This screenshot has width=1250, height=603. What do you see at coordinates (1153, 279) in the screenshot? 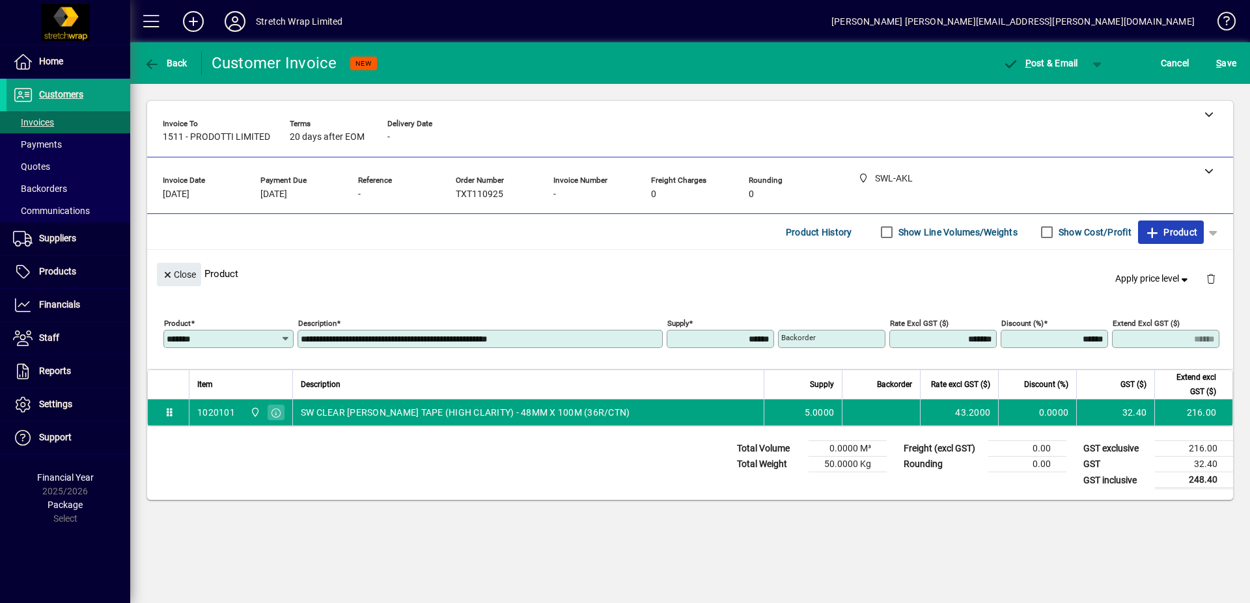
I see `button: Apply price level` at bounding box center [1153, 279].